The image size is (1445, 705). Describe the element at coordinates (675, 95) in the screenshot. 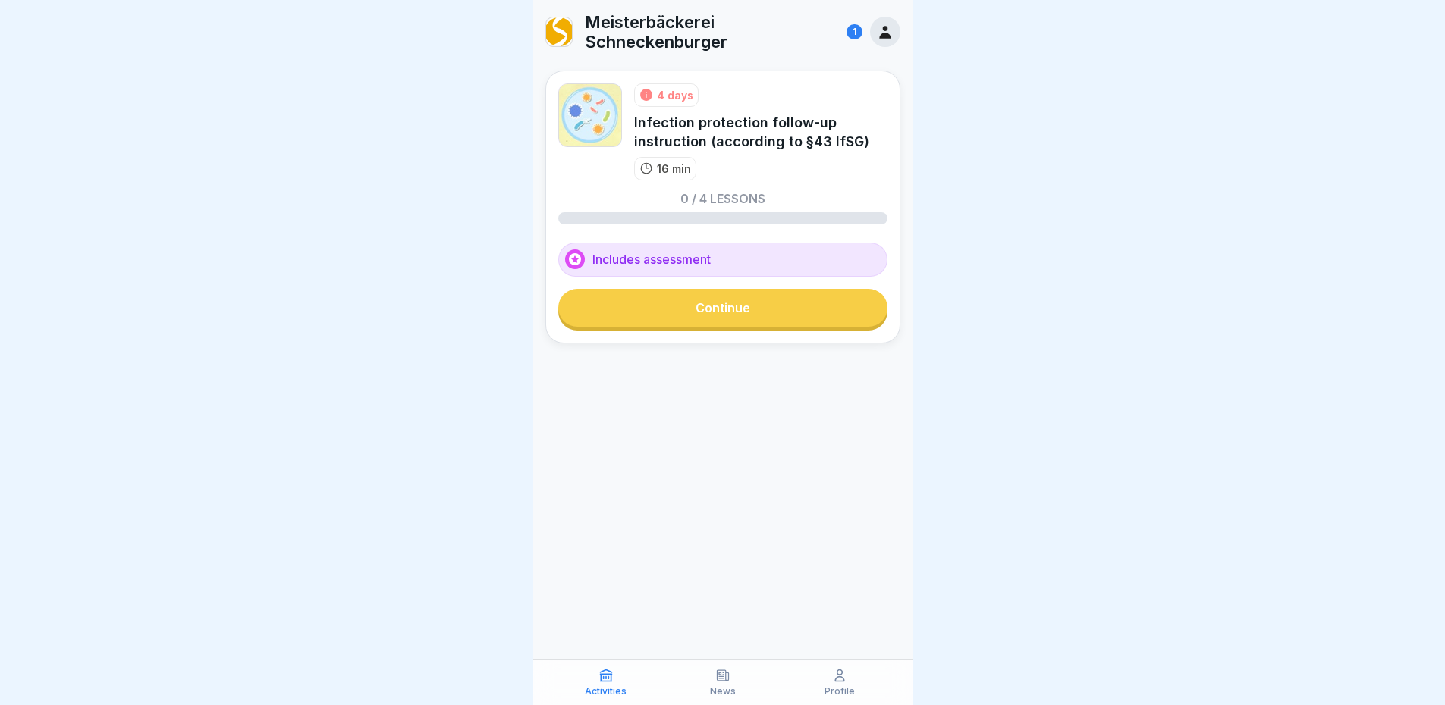

I see `div: 4 days` at that location.